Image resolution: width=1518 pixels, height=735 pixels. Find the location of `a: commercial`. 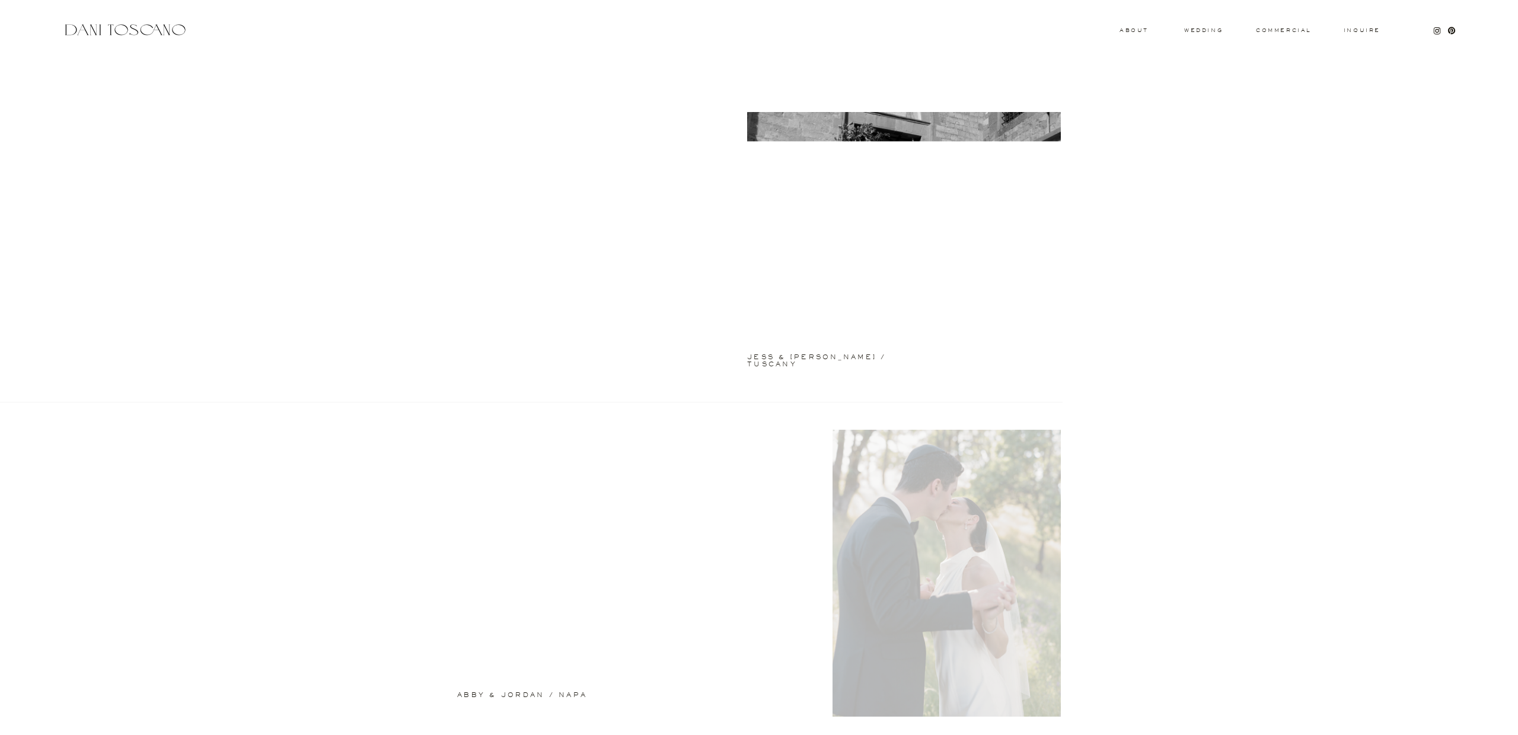

a: commercial is located at coordinates (1283, 30).